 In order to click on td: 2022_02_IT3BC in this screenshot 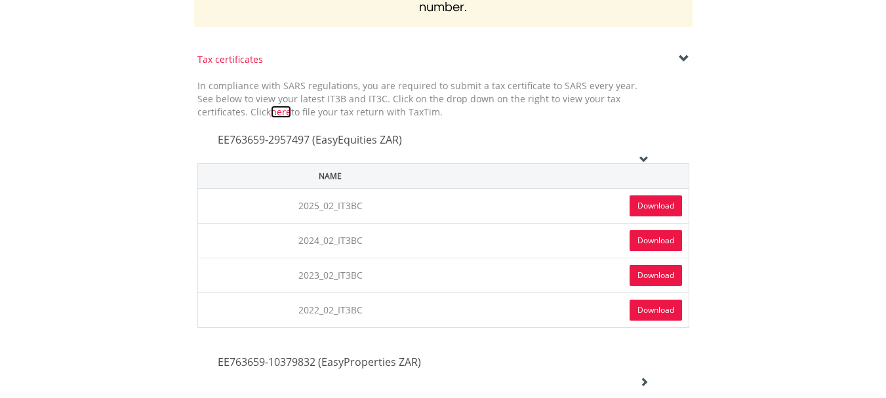, I will do `click(330, 310)`.